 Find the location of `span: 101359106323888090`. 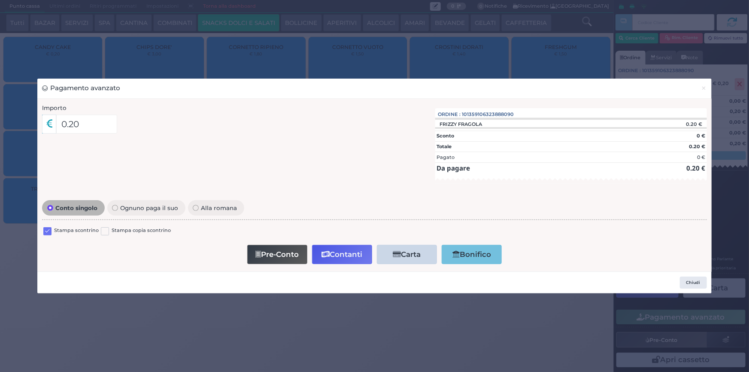

span: 101359106323888090 is located at coordinates (488, 114).